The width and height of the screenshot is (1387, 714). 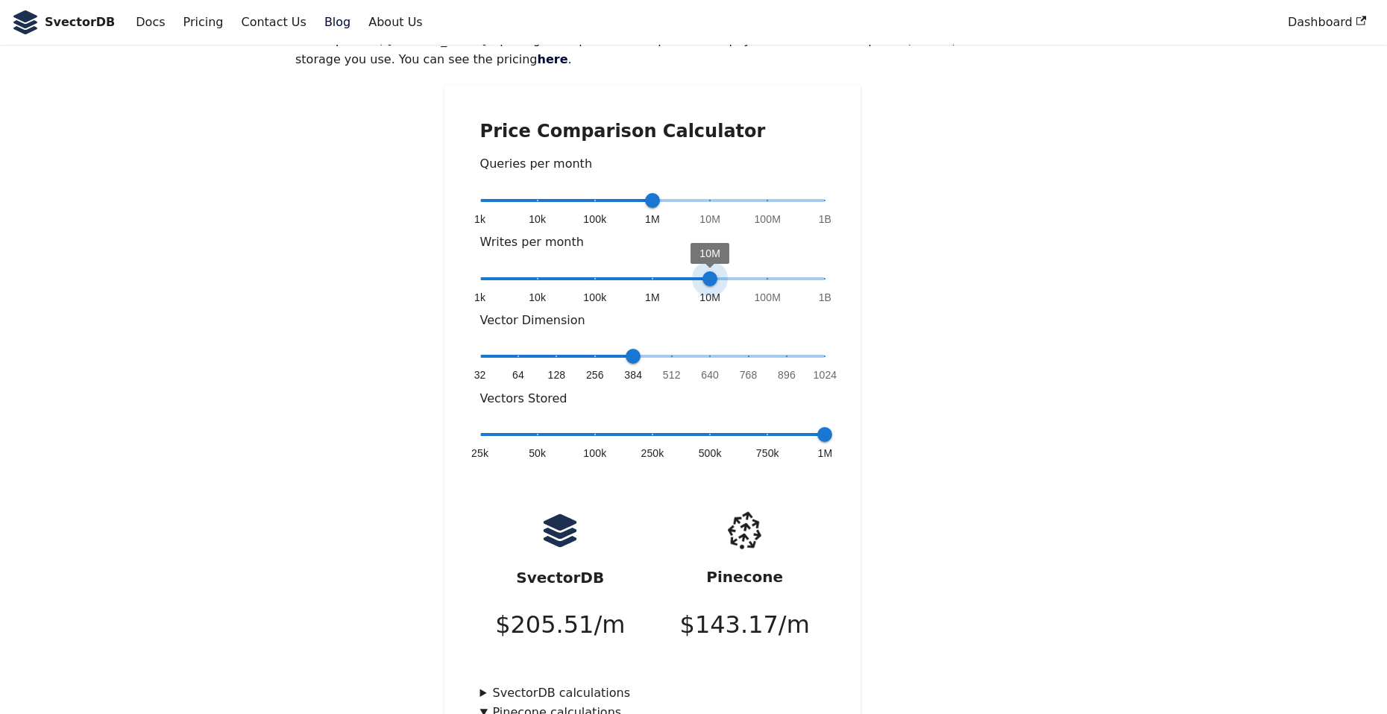 I want to click on strong: Pinecone, so click(x=744, y=577).